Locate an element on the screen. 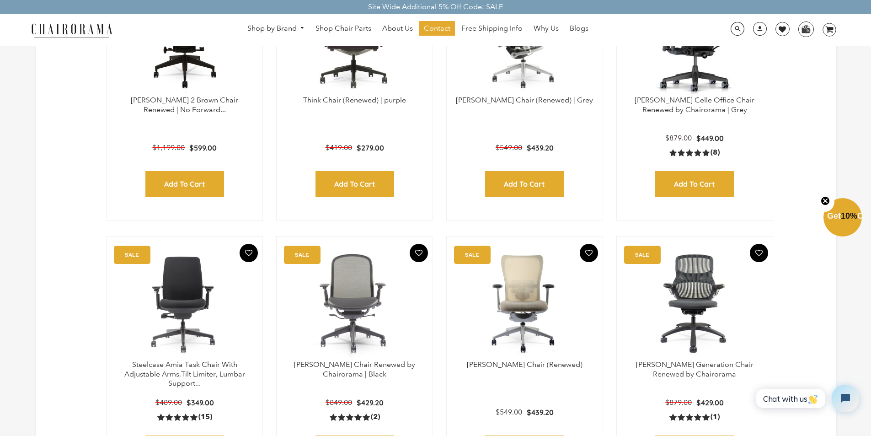  div: 5.0 rating (15 votes) is located at coordinates (185, 416).